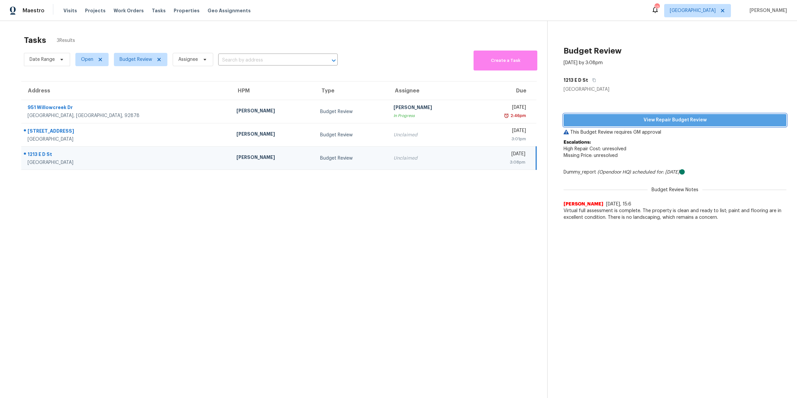 This screenshot has width=797, height=398. What do you see at coordinates (675, 172) in the screenshot?
I see `div: Dummy_report` at bounding box center [675, 172].